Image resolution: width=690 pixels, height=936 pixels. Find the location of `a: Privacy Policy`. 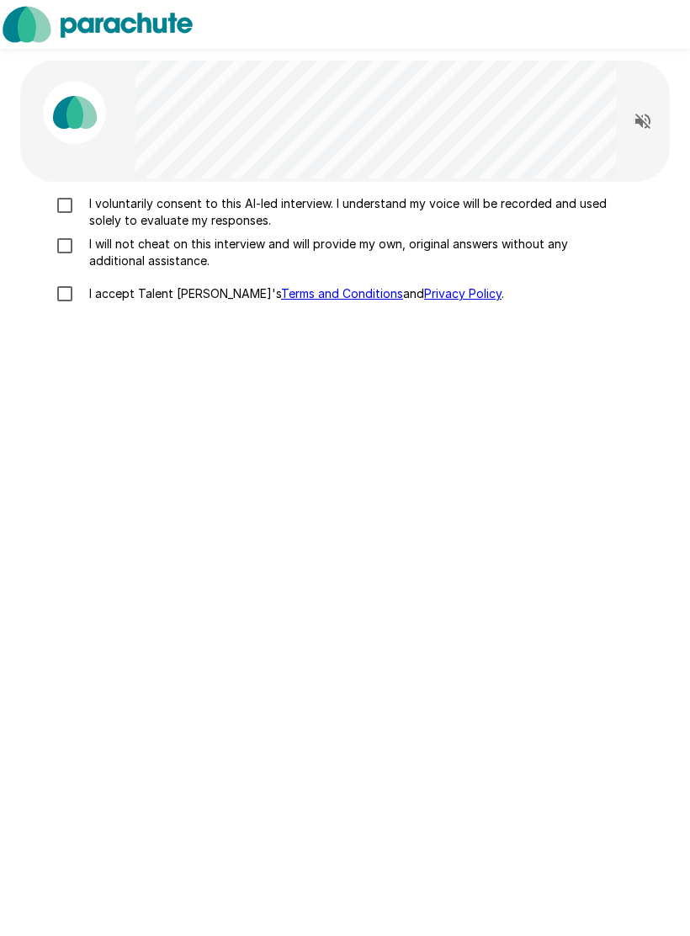

a: Privacy Policy is located at coordinates (463, 293).